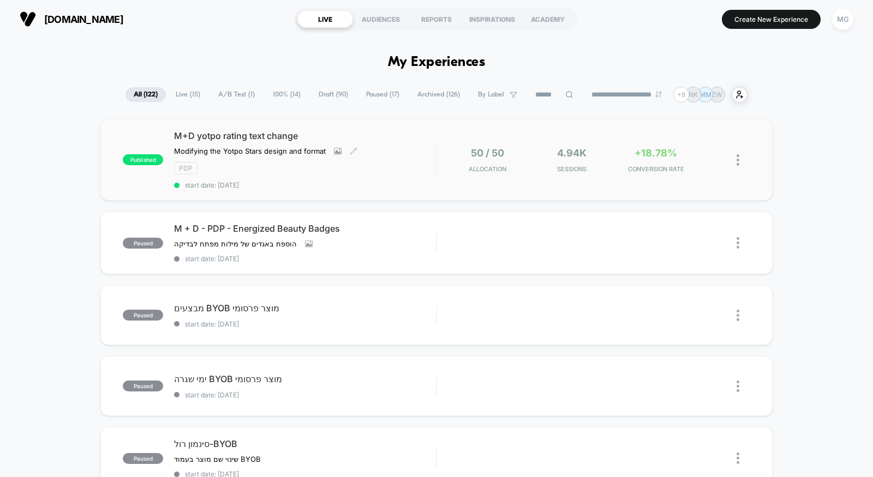  I want to click on div: MG, so click(842, 19).